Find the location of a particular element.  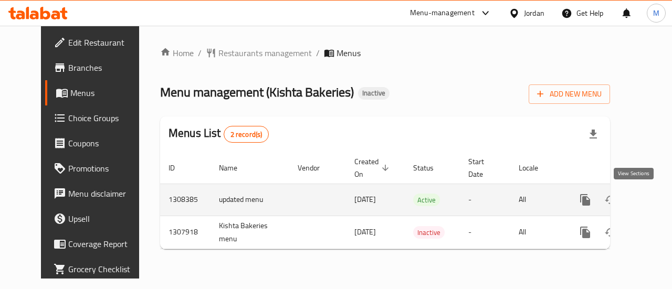

a: Edit Restaurant is located at coordinates (99, 43).